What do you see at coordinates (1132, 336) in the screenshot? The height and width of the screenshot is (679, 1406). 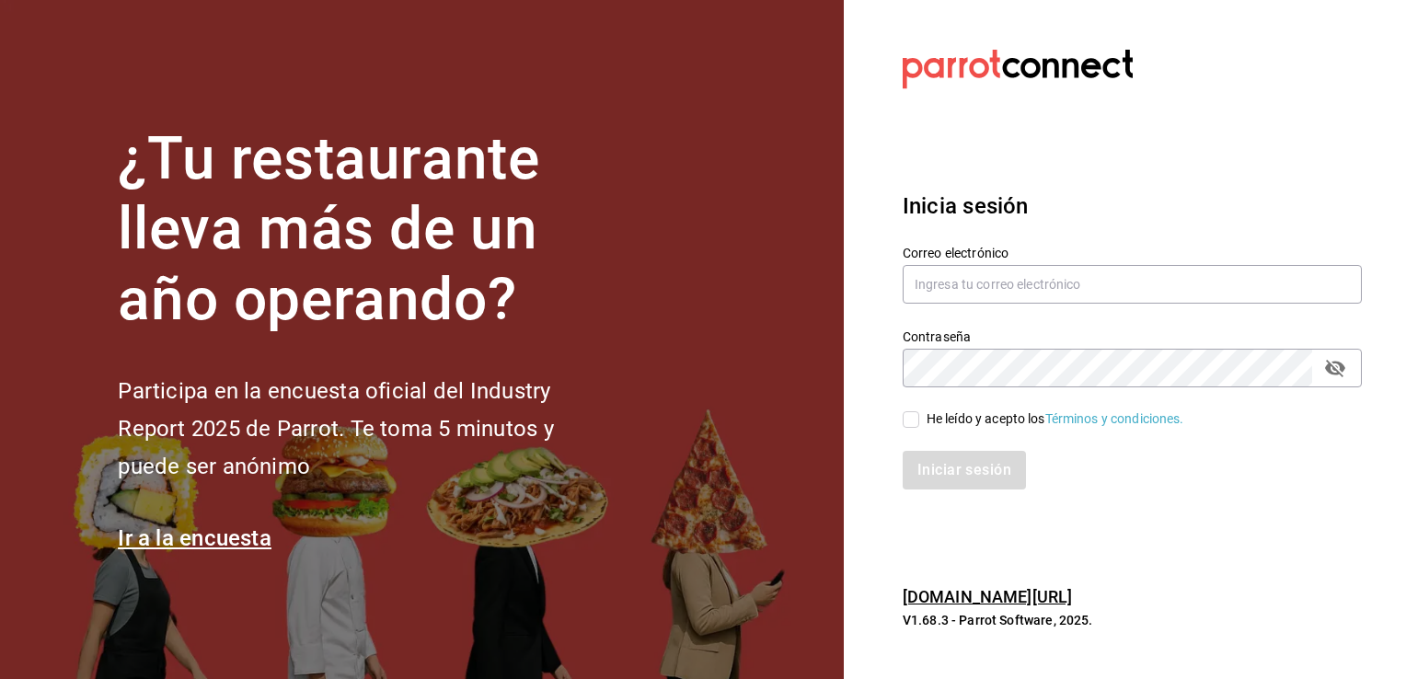 I see `label: Contraseña` at bounding box center [1132, 336].